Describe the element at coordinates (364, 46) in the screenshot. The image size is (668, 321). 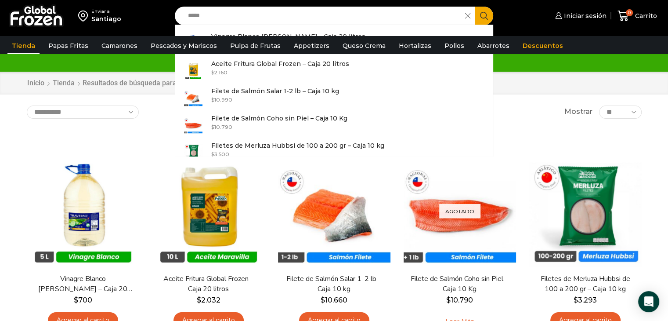
I see `a: Queso Crema` at that location.